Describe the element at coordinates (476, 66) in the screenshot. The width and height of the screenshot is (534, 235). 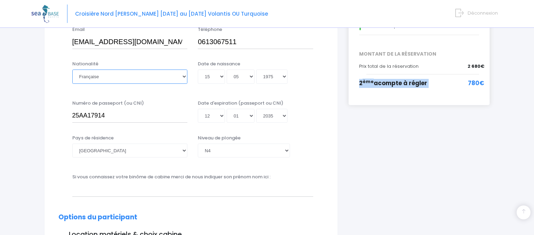
I see `span: 2 680€` at that location.